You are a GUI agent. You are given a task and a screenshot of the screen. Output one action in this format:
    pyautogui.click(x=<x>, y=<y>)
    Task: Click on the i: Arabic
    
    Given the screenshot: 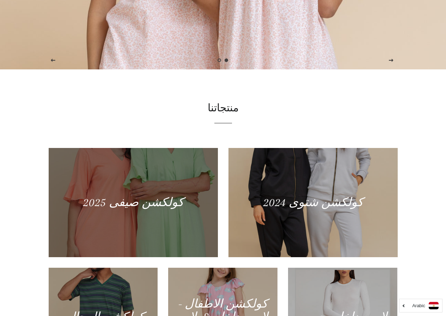 What is the action you would take?
    pyautogui.click(x=419, y=306)
    